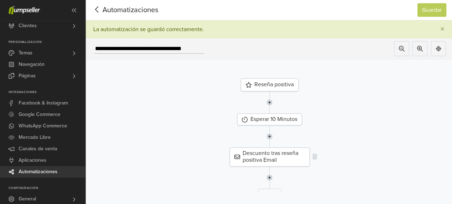  What do you see at coordinates (27, 76) in the screenshot?
I see `span: Páginas` at bounding box center [27, 76].